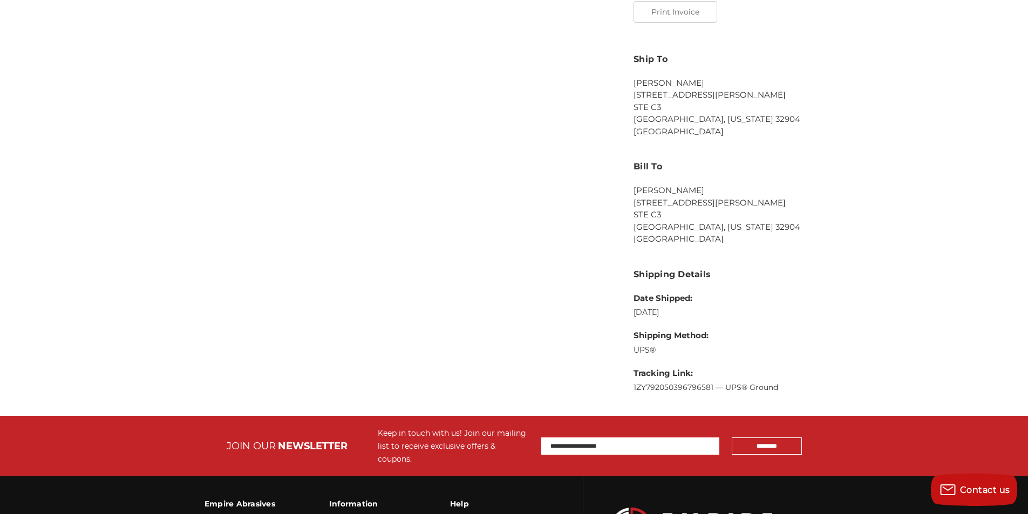  Describe the element at coordinates (706, 336) in the screenshot. I see `dt: Shipping Method:` at that location.